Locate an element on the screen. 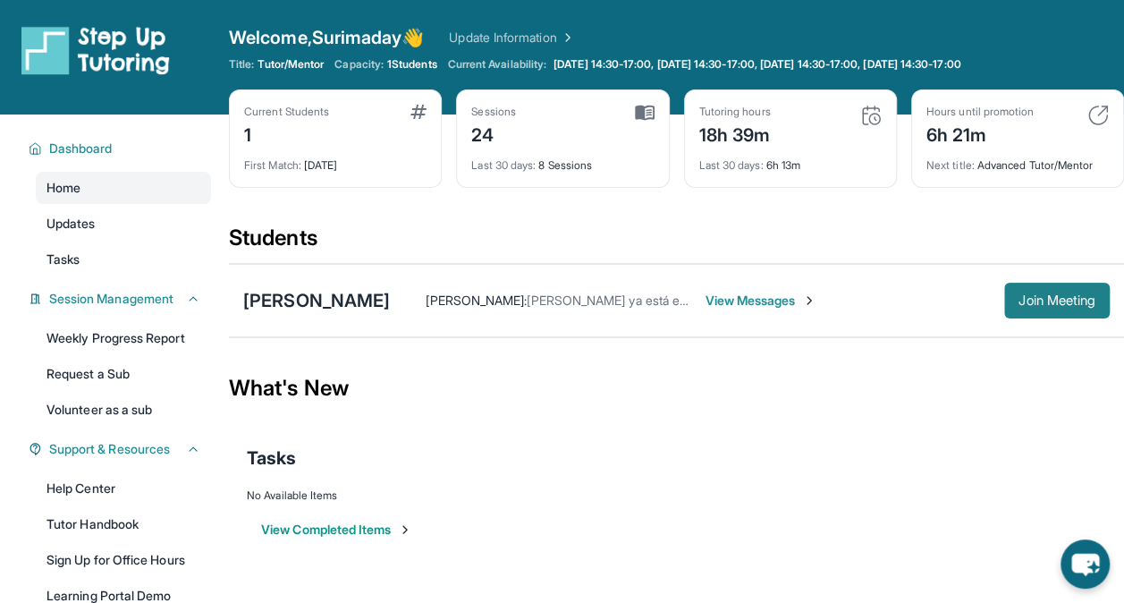  button: Dashboard is located at coordinates (121, 148).